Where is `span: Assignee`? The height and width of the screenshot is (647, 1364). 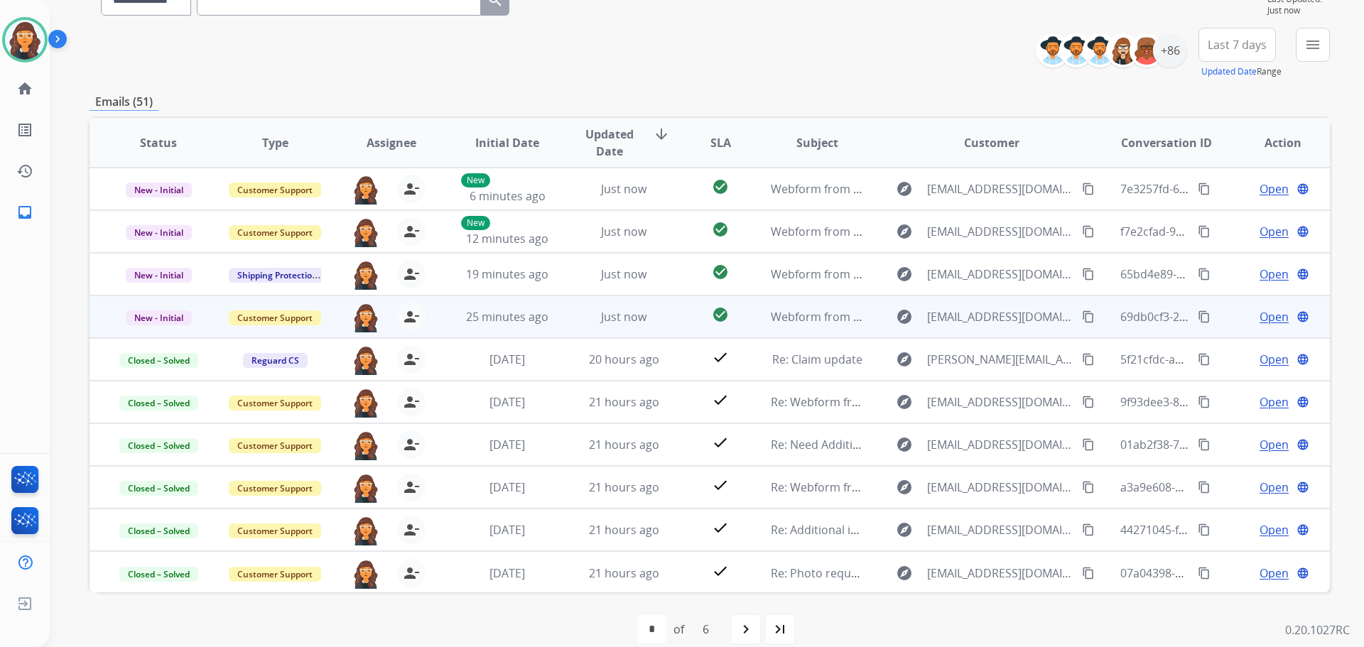 span: Assignee is located at coordinates (392, 143).